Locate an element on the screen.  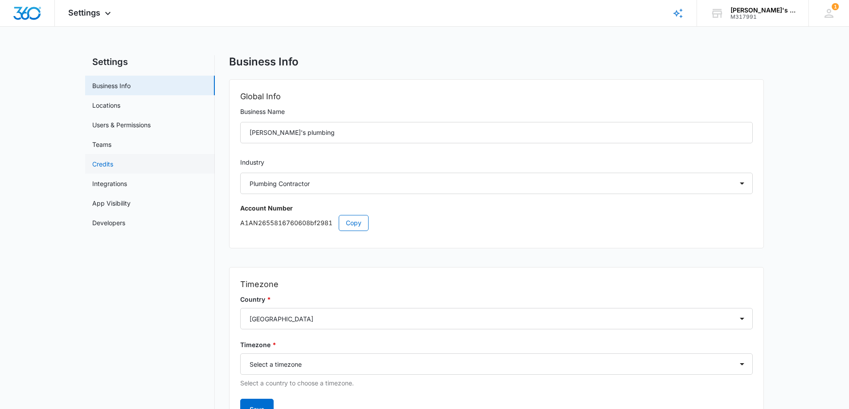
a: Integrations is located at coordinates (110, 184).